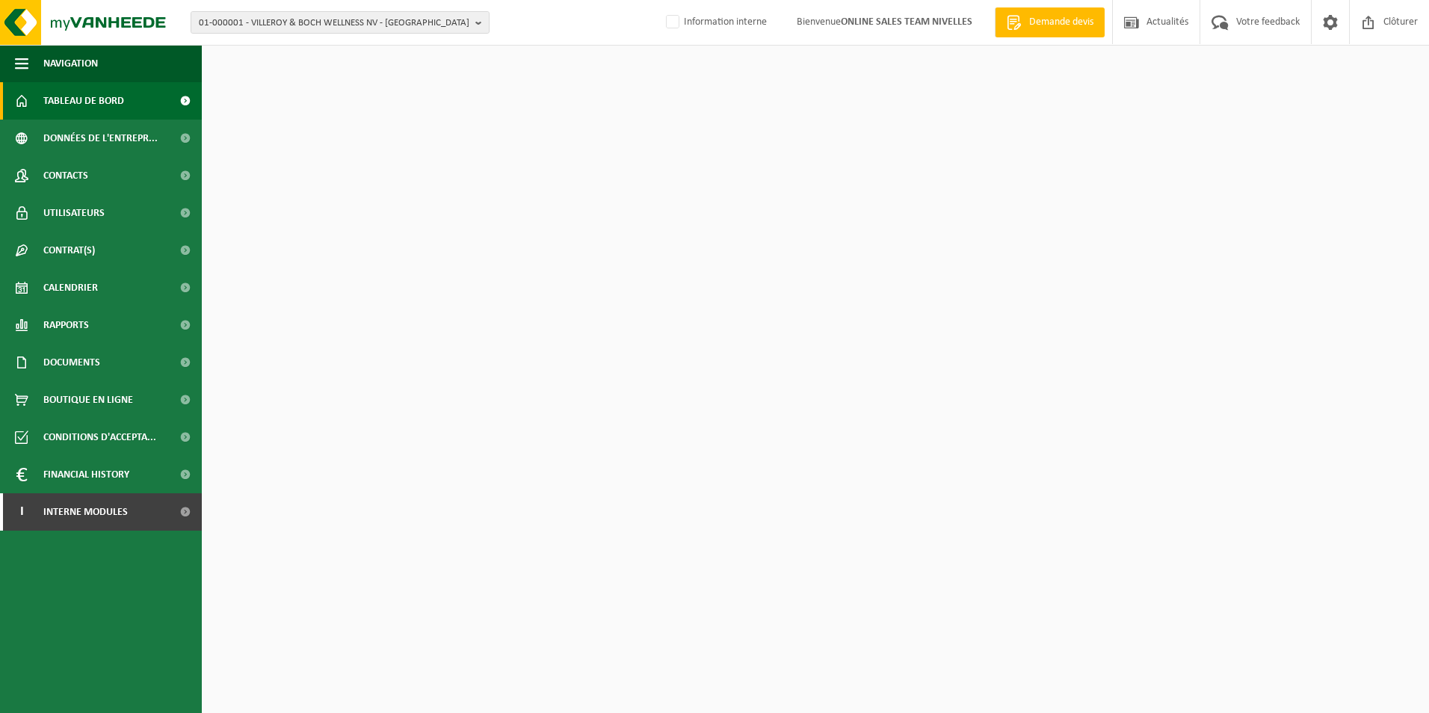 Image resolution: width=1429 pixels, height=713 pixels. What do you see at coordinates (70, 64) in the screenshot?
I see `span: Navigation` at bounding box center [70, 64].